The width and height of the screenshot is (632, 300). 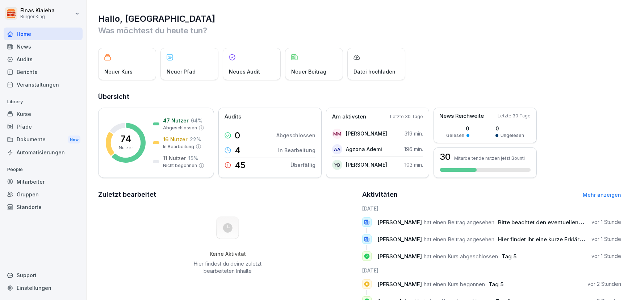 I want to click on p: Neuer Beitrag, so click(x=308, y=71).